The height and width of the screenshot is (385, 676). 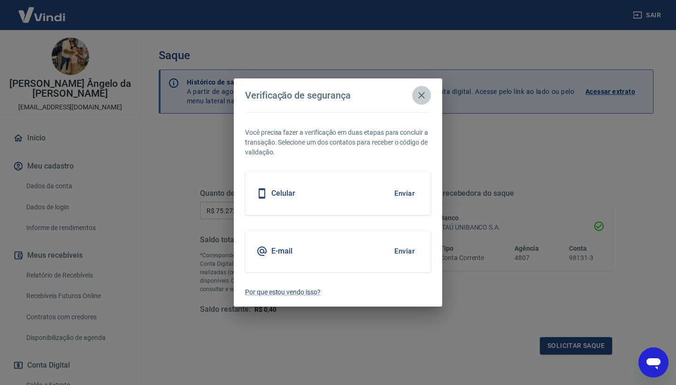 What do you see at coordinates (283, 193) in the screenshot?
I see `h5: Celular` at bounding box center [283, 193].